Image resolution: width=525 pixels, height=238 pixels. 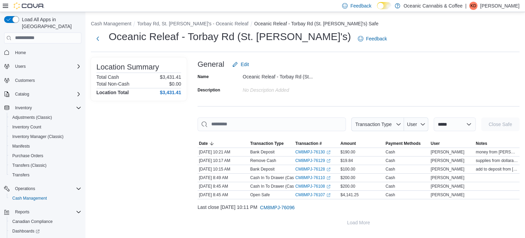 What do you see at coordinates (21, 146) in the screenshot?
I see `span: Manifests` at bounding box center [21, 146].